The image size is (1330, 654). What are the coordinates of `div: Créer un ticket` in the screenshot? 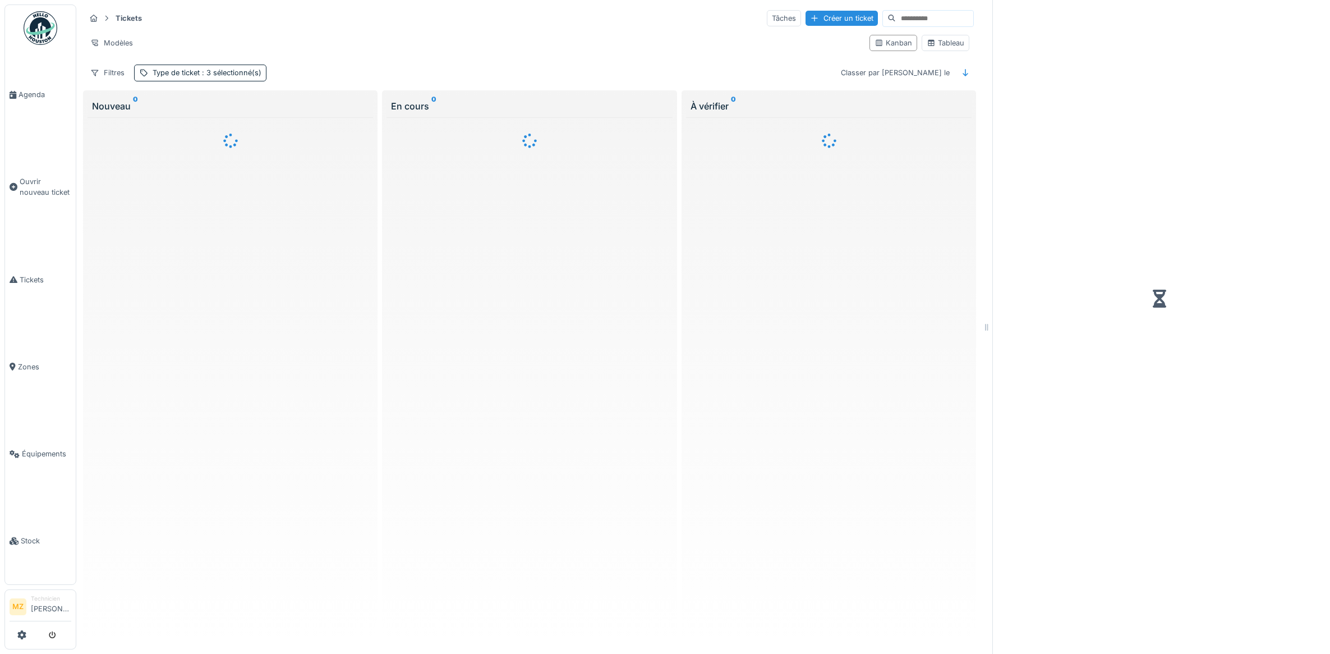 It's located at (841, 18).